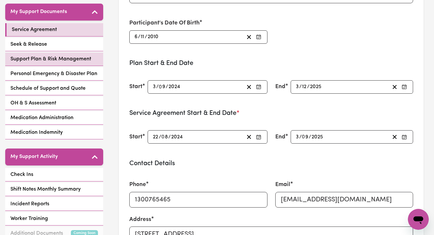 This screenshot has width=434, height=235. I want to click on a: Schedule of Support and Quote, so click(54, 89).